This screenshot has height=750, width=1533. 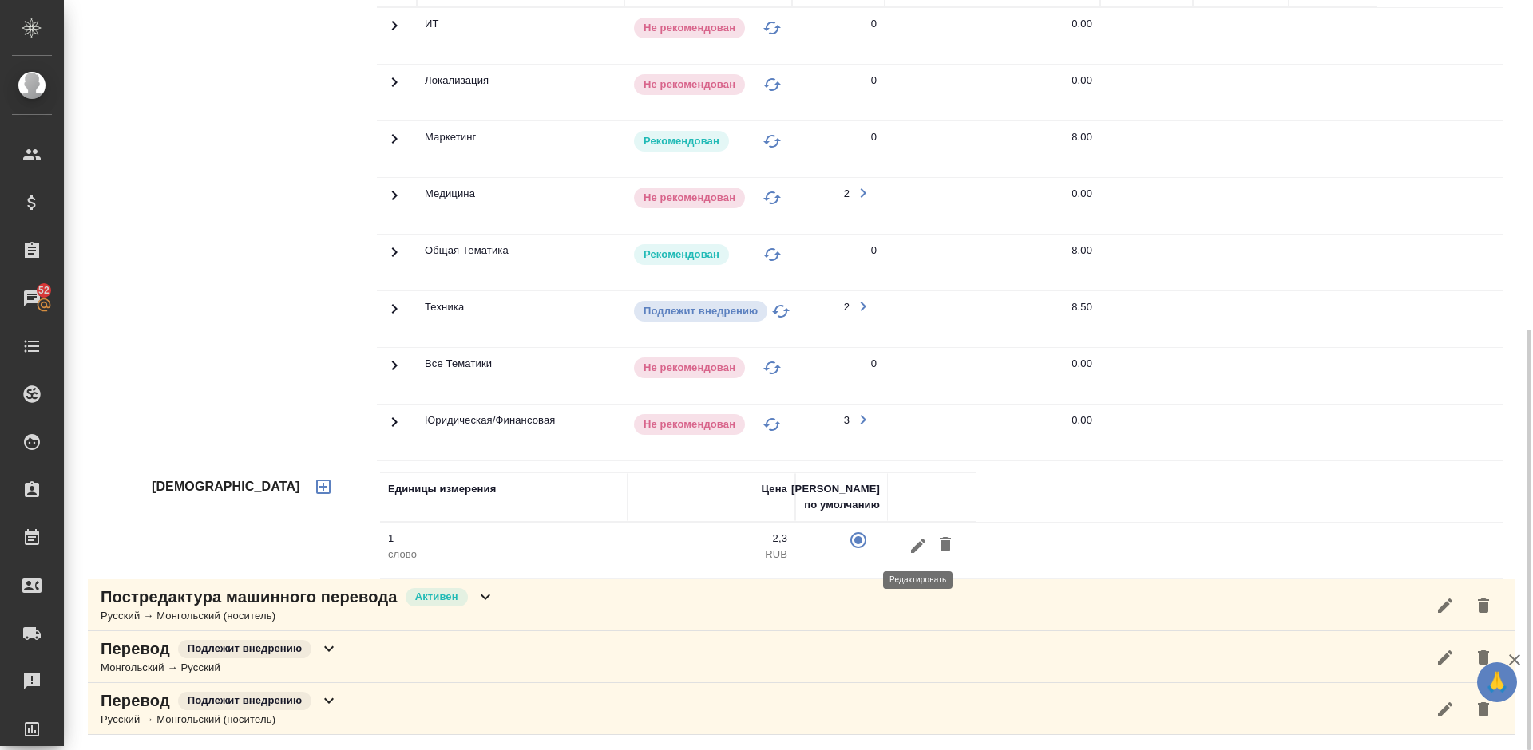 I want to click on td: Локализация, so click(x=520, y=93).